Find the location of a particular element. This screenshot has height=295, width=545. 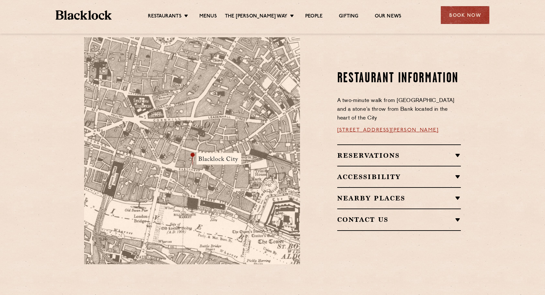

h2: Nearby Places is located at coordinates (399, 198).